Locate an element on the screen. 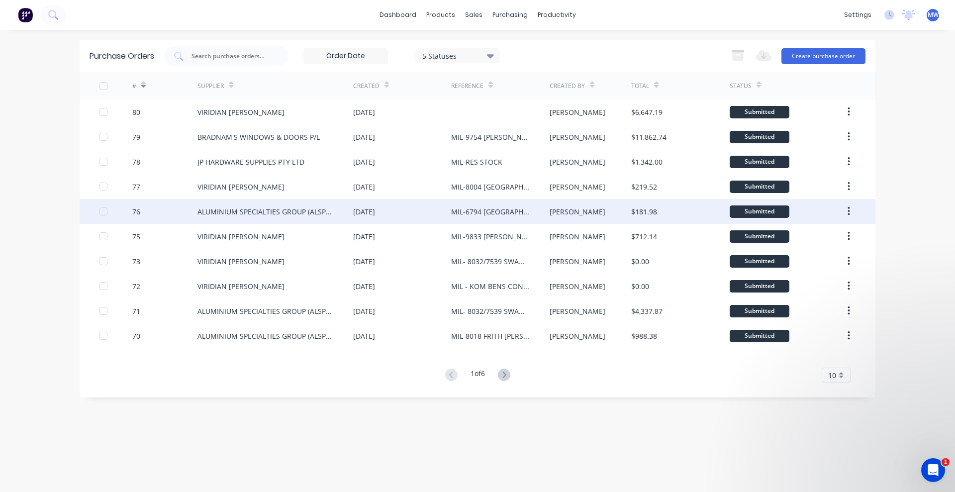 Image resolution: width=955 pixels, height=492 pixels. div: 73 is located at coordinates (136, 261).